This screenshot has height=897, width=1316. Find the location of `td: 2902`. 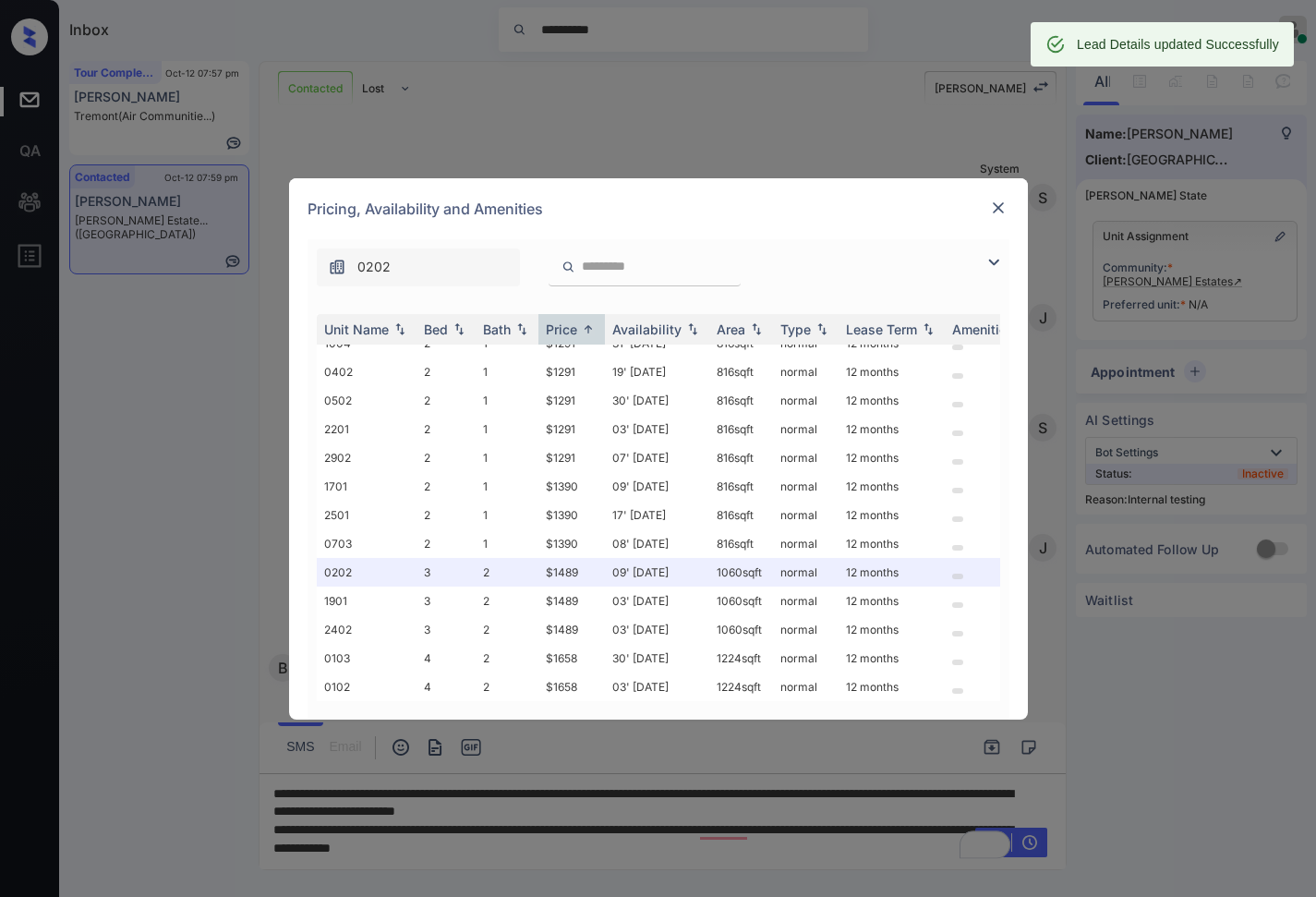

td: 2902 is located at coordinates (366, 457).